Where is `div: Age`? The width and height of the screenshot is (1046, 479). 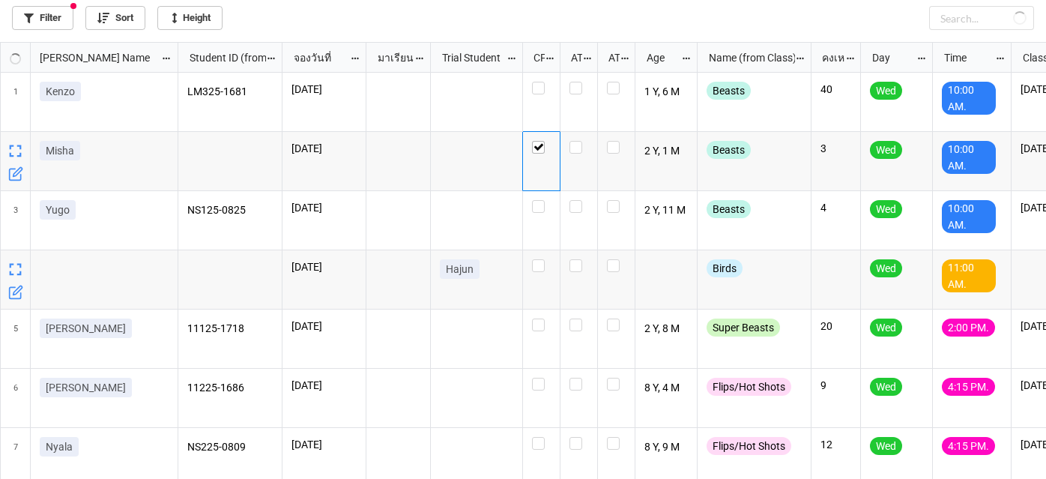
div: Age is located at coordinates (659, 58).